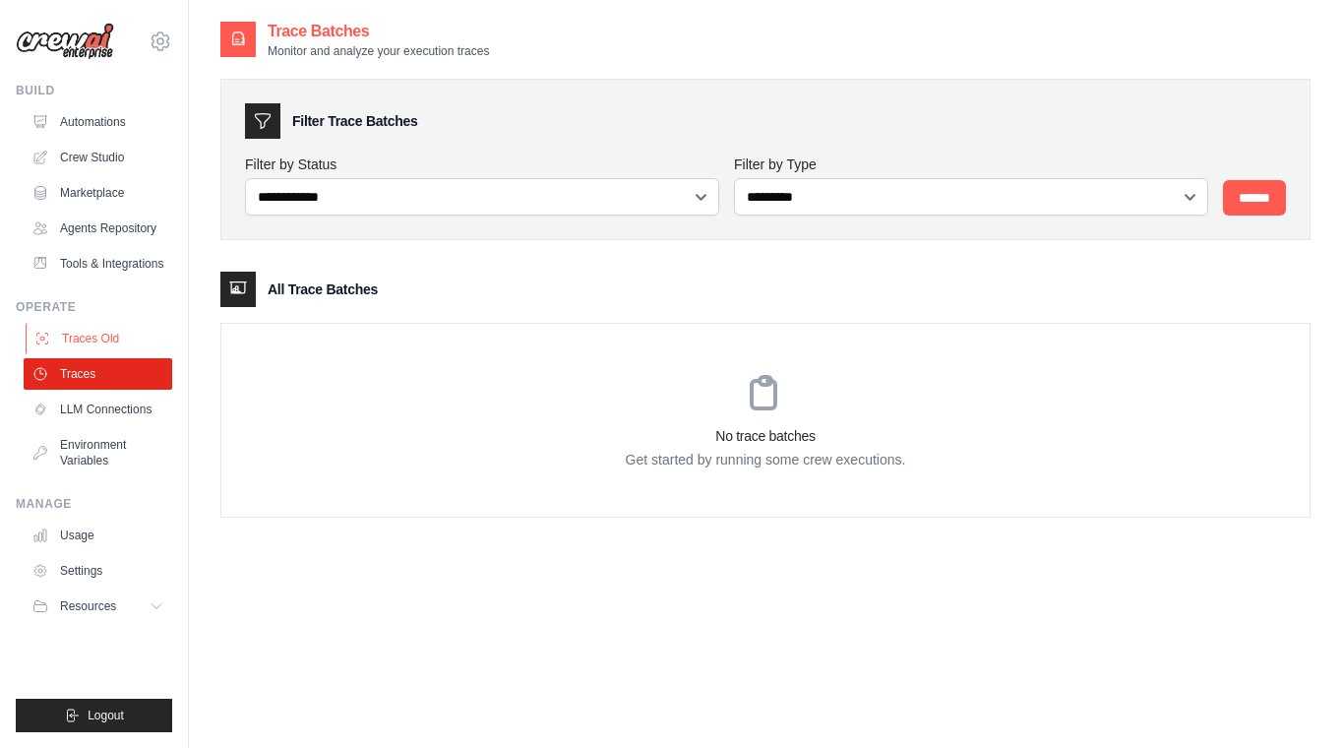 This screenshot has width=1342, height=748. I want to click on a: Crew Studio, so click(97, 157).